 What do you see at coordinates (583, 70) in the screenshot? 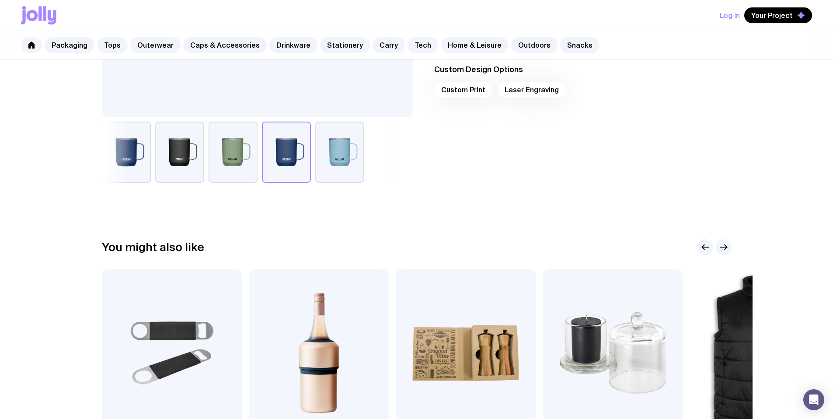
I see `h3: Custom Design Options` at bounding box center [583, 70].